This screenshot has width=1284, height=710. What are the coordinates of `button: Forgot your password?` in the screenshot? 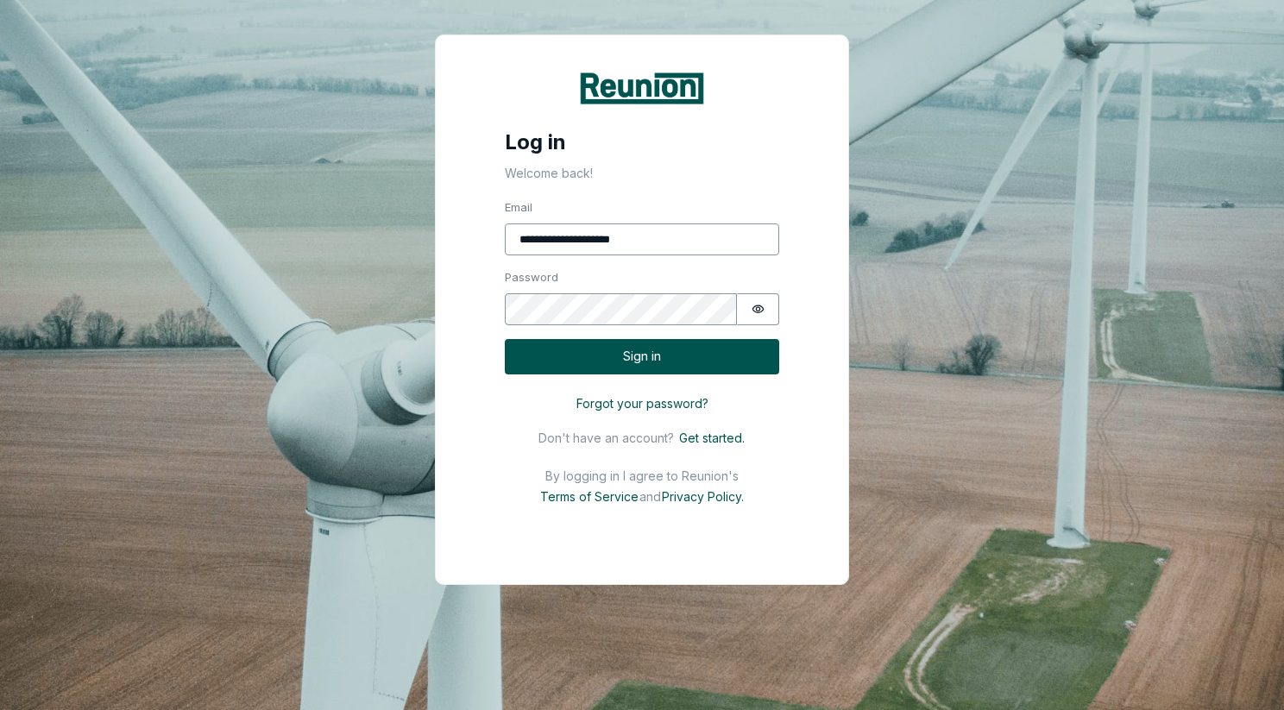 It's located at (642, 403).